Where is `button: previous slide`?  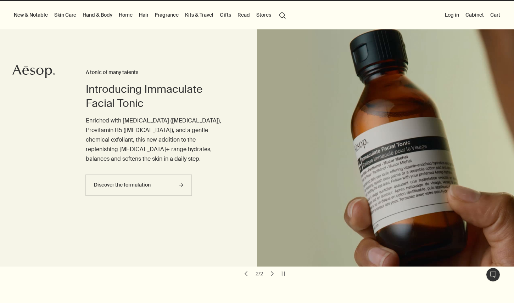 button: previous slide is located at coordinates (246, 274).